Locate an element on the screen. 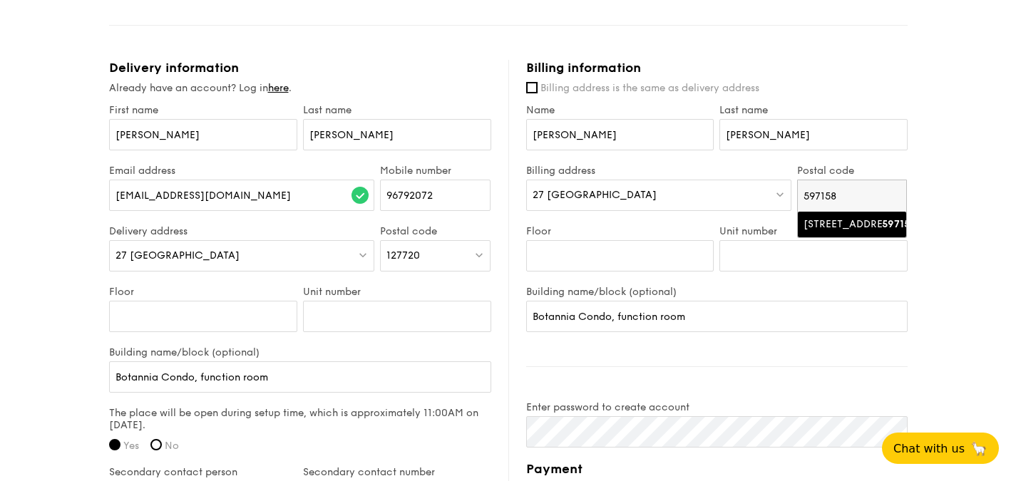 The height and width of the screenshot is (481, 1016). label: Delivery address is located at coordinates (242, 231).